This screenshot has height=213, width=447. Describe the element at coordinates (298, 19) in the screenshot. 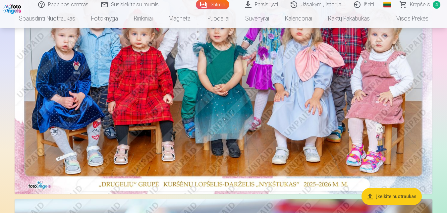

I see `a: Kalendoriai` at that location.